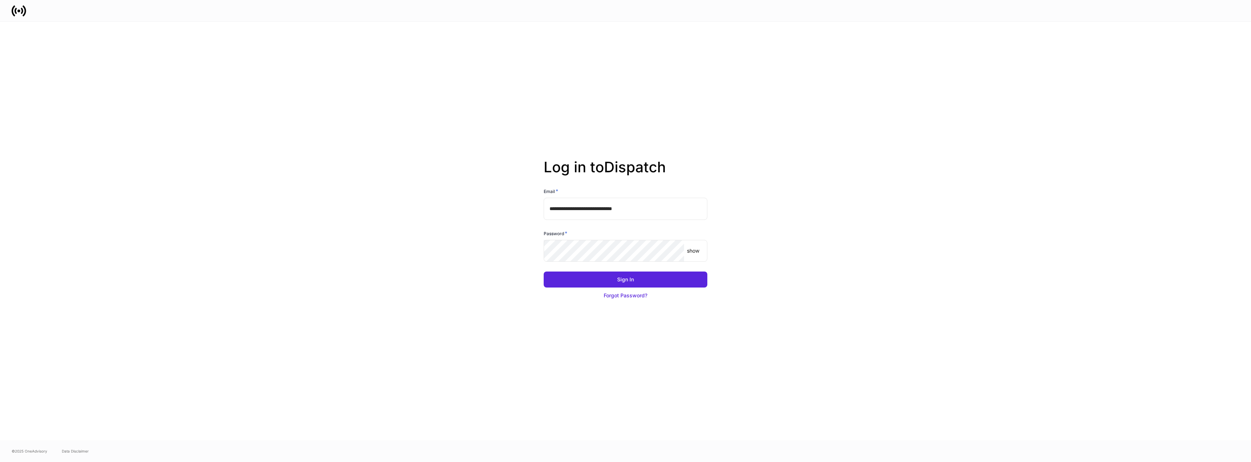  Describe the element at coordinates (625, 296) in the screenshot. I see `div: Forgot Password?` at that location.